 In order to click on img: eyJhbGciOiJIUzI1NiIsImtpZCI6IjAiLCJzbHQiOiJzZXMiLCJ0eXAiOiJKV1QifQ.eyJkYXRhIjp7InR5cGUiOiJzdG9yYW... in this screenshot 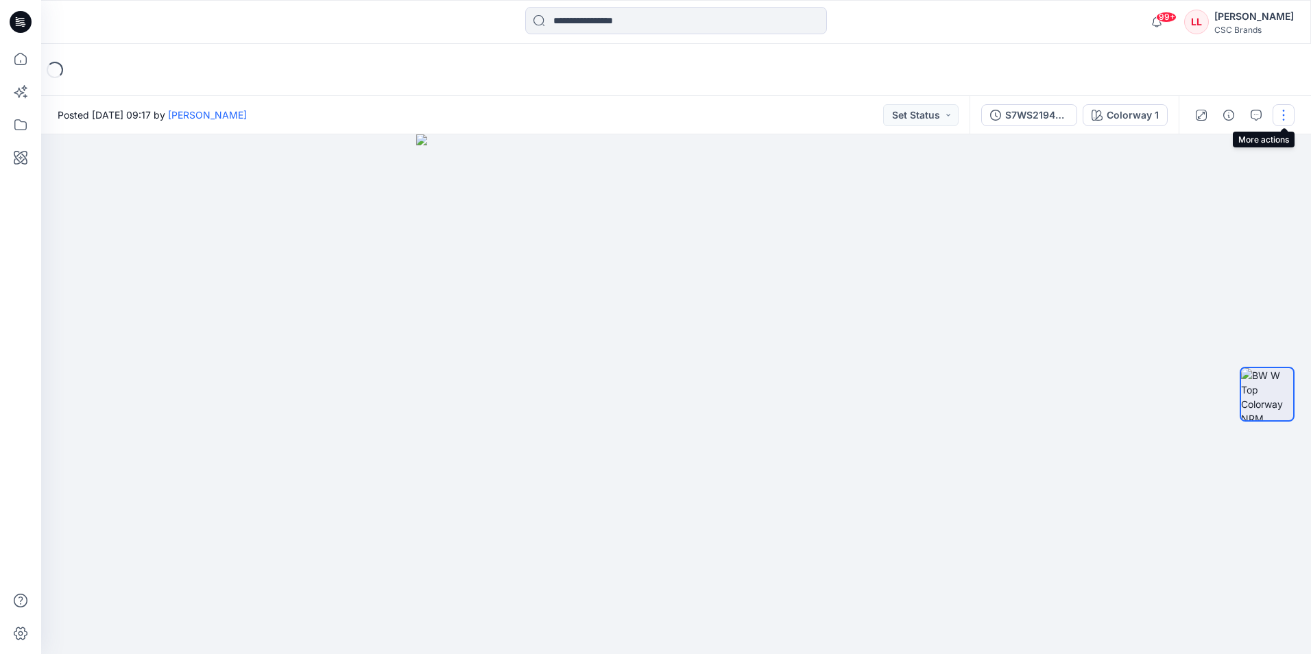, I will do `click(676, 394)`.